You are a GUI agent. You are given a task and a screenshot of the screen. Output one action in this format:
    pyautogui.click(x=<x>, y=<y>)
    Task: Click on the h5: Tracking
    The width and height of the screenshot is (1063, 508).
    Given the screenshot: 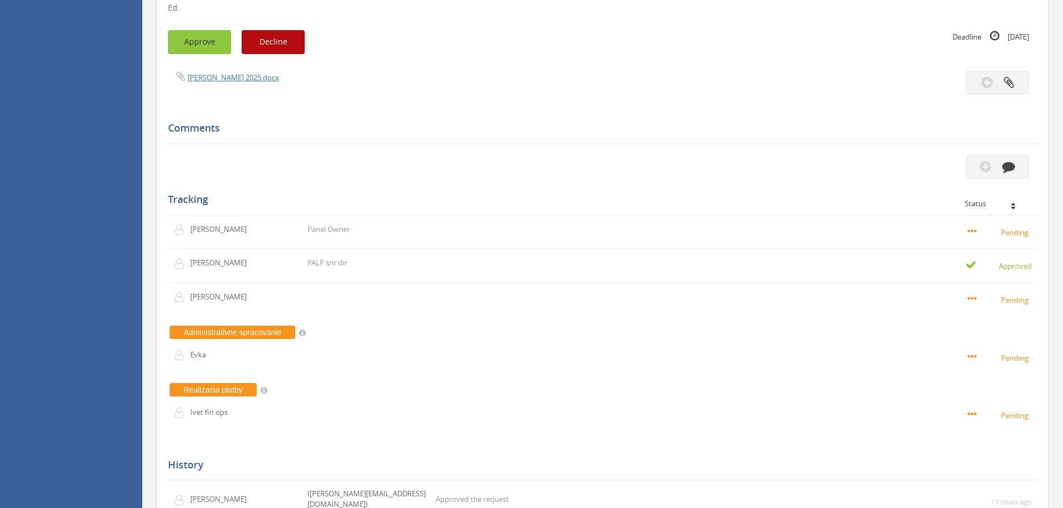 What is the action you would take?
    pyautogui.click(x=598, y=200)
    